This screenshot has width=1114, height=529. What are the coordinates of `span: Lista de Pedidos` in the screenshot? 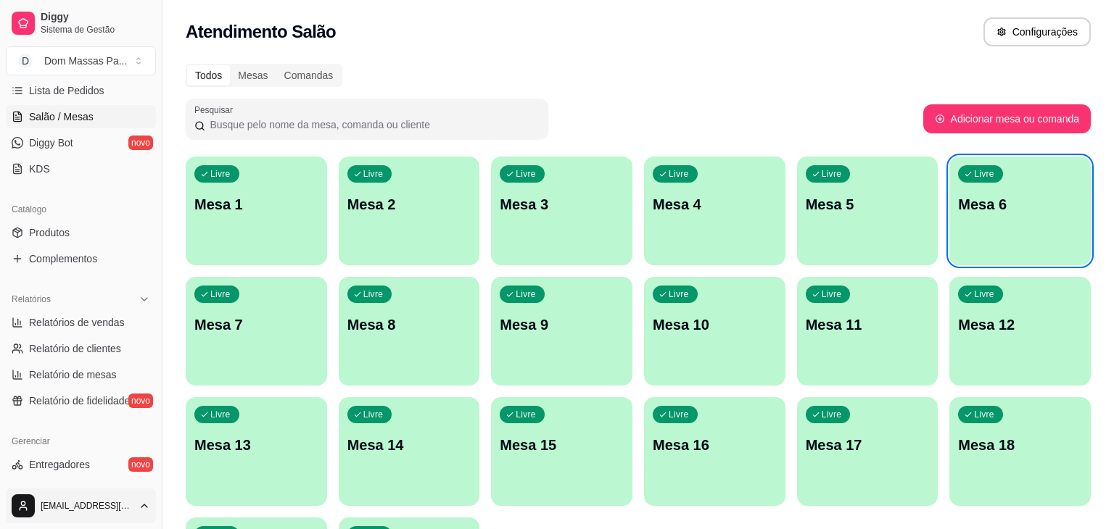 It's located at (67, 91).